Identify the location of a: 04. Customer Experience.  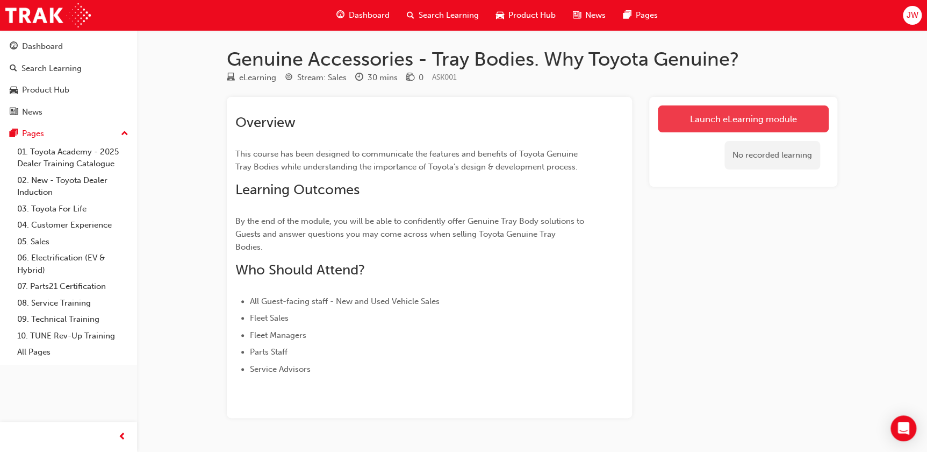
(73, 225).